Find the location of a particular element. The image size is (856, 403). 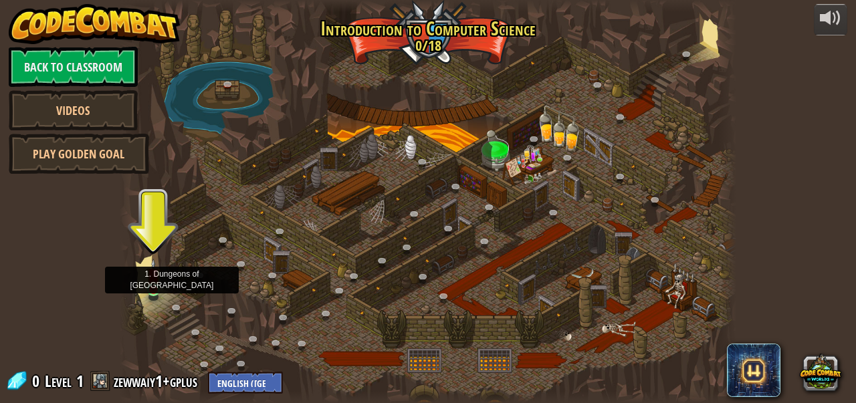

span: 0 is located at coordinates (37, 381).